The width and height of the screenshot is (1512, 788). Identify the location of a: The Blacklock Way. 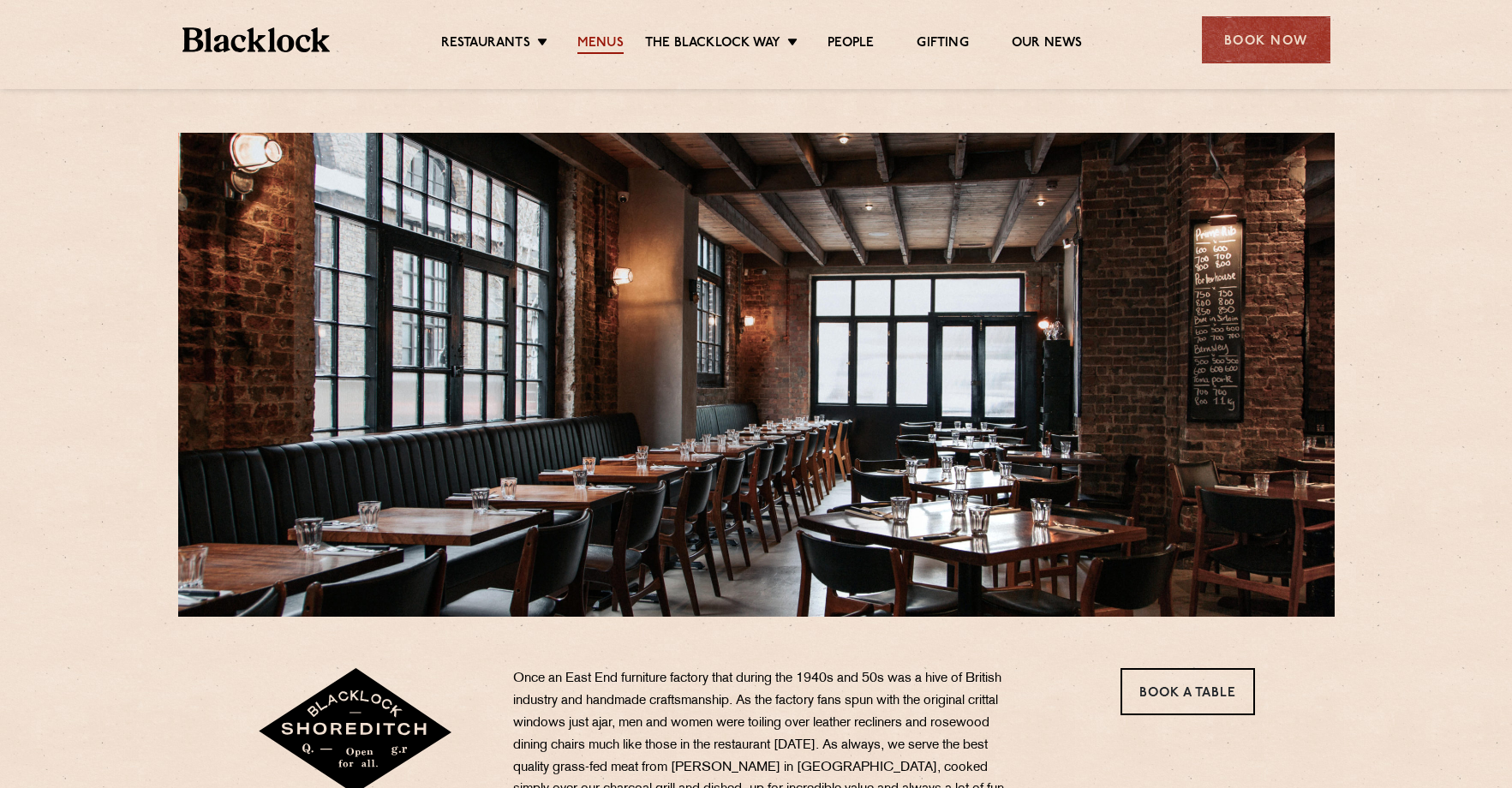
(713, 44).